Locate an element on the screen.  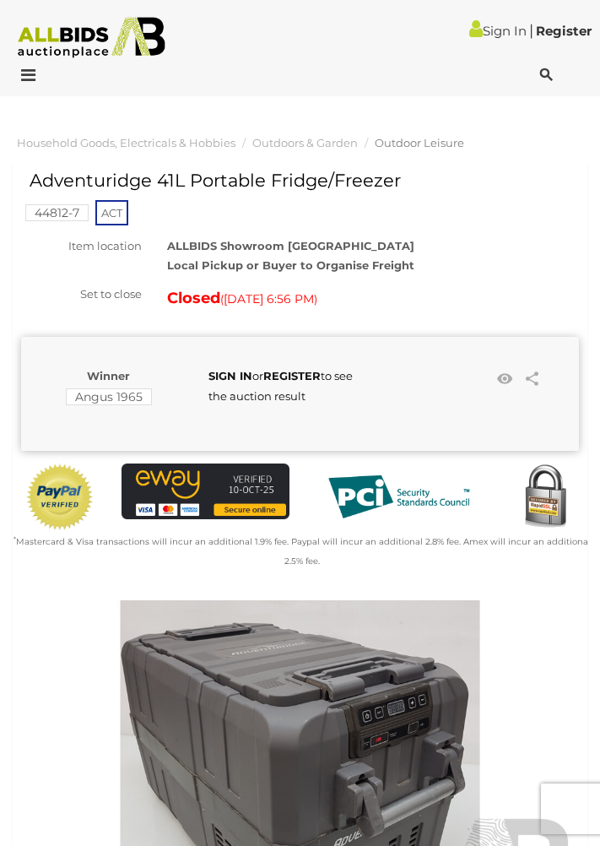
b: Winner is located at coordinates (108, 376).